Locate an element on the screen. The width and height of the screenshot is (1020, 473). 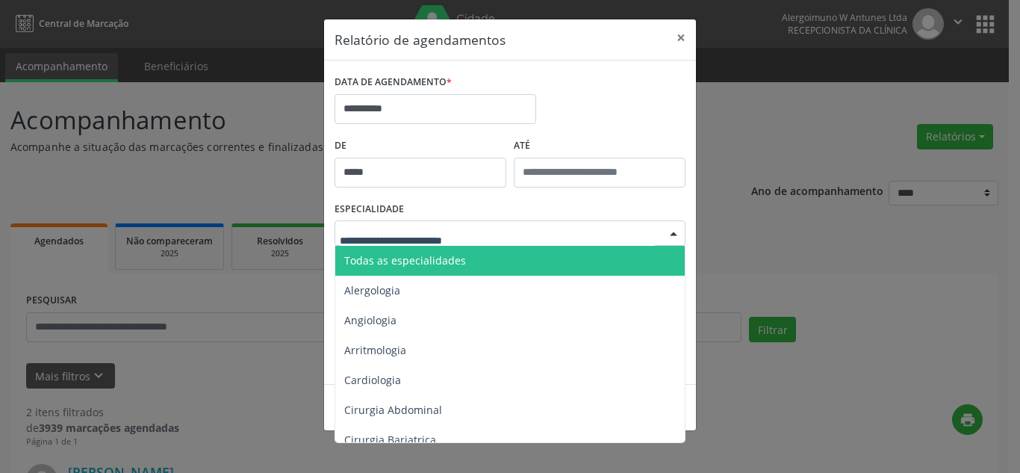
h5: Relatório de agendamentos is located at coordinates (420, 40).